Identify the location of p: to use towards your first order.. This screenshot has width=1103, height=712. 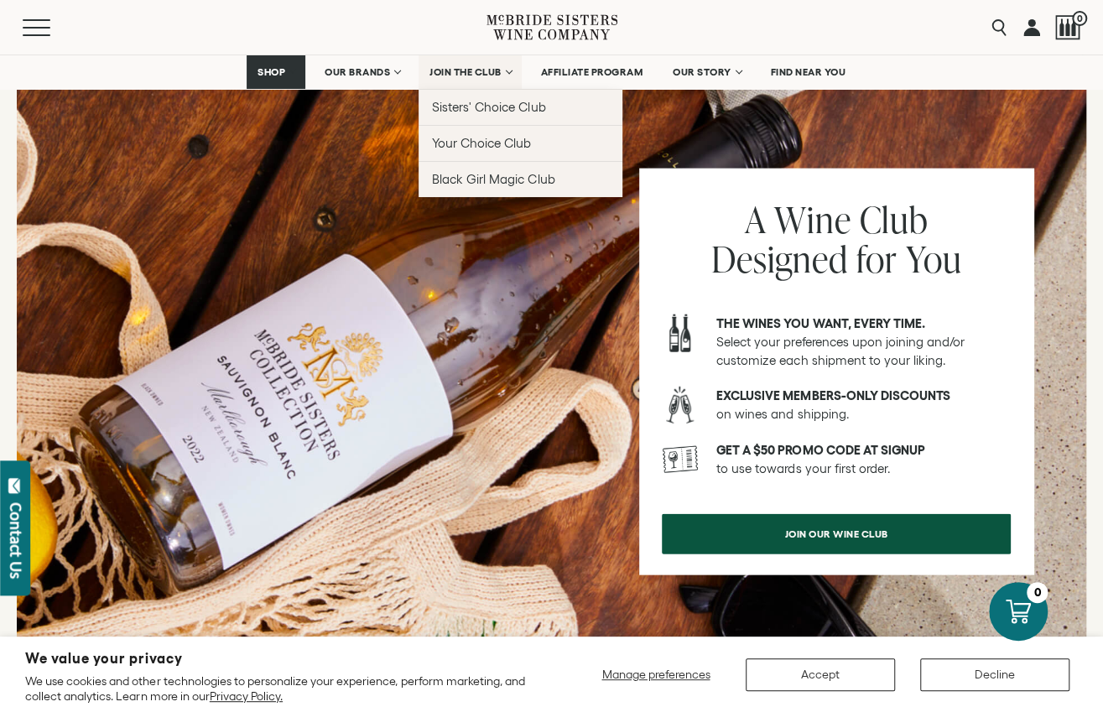
(863, 460).